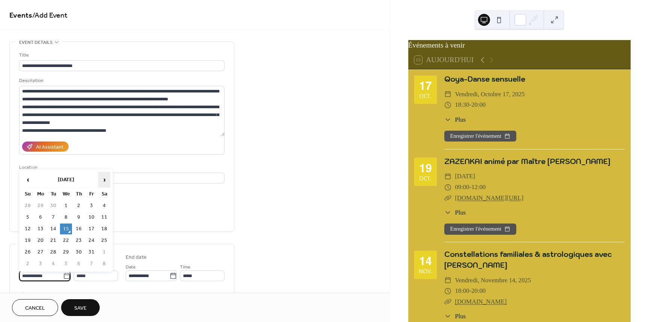  I want to click on td: 25, so click(104, 241).